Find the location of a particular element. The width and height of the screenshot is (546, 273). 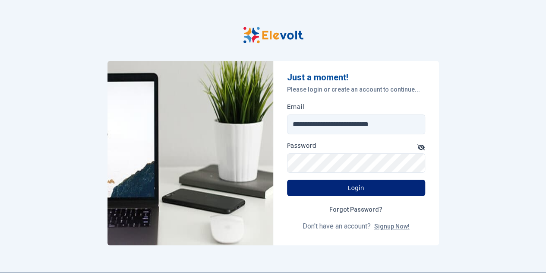

label: Password is located at coordinates (302, 146).